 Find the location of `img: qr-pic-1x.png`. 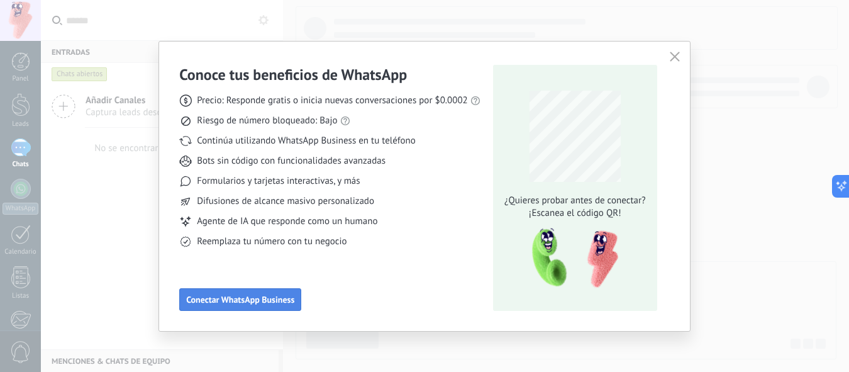

img: qr-pic-1x.png is located at coordinates (571, 258).